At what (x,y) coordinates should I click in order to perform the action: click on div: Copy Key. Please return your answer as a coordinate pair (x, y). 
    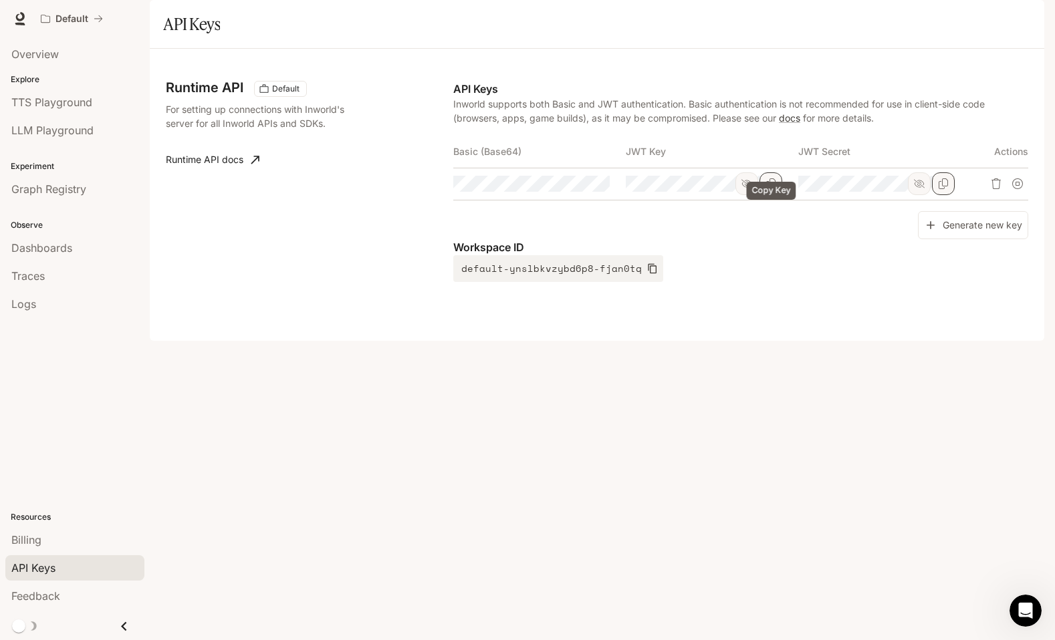
    Looking at the image, I should click on (771, 190).